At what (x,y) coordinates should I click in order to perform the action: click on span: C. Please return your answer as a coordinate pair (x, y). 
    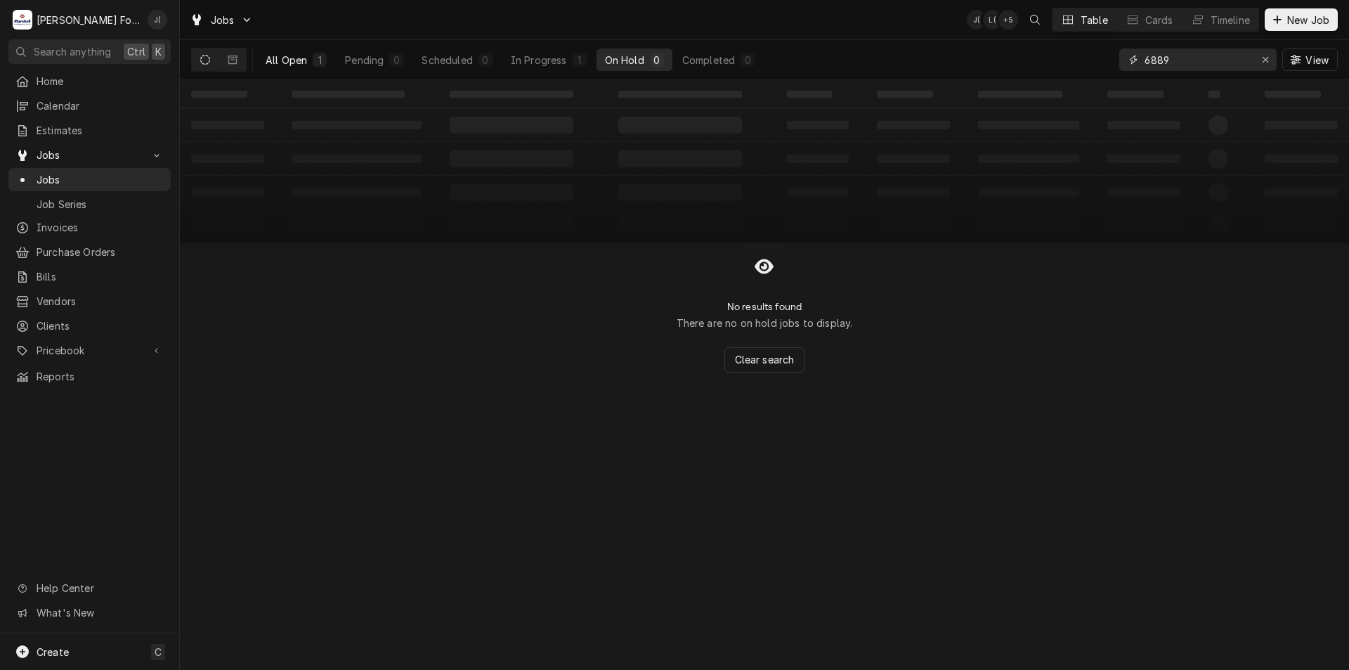
    Looking at the image, I should click on (158, 651).